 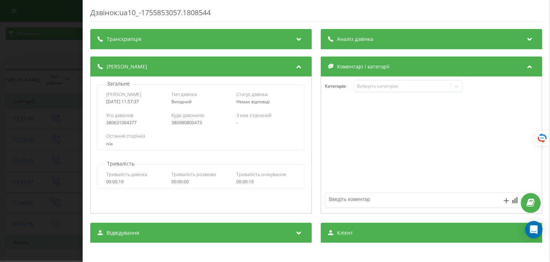 What do you see at coordinates (124, 39) in the screenshot?
I see `span: Транскрипція` at bounding box center [124, 39].